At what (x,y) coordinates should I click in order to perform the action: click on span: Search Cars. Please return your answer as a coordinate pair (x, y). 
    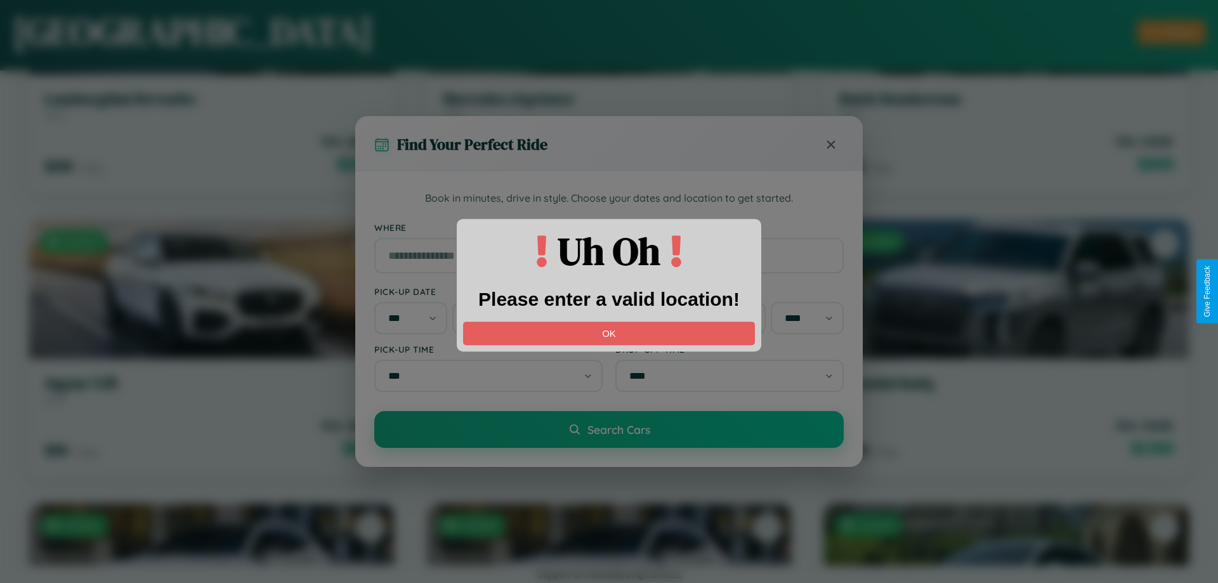
    Looking at the image, I should click on (619, 430).